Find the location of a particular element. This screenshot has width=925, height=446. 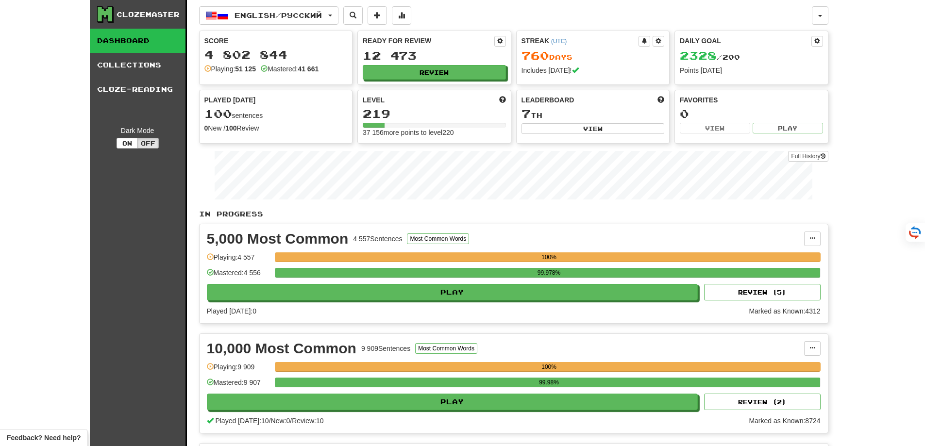

a: Collections is located at coordinates (137, 65).